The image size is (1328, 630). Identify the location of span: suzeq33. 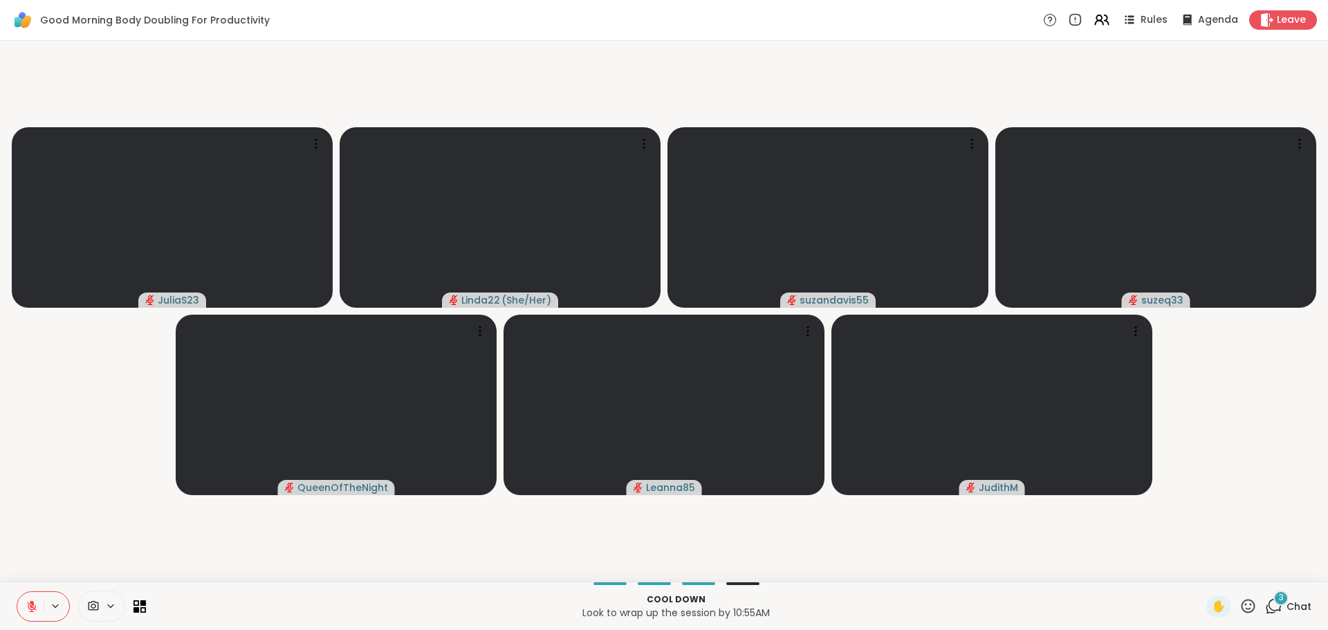
(1162, 300).